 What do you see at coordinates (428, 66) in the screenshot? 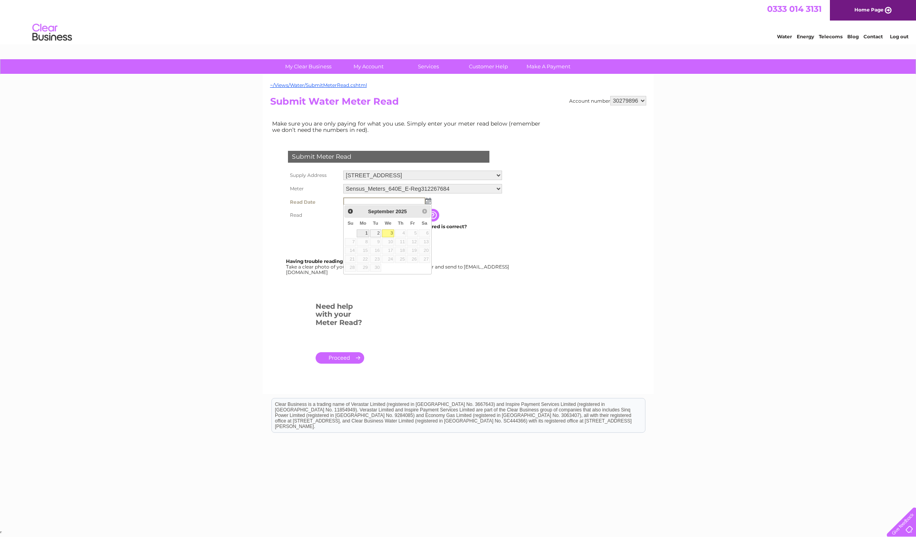
I see `a: Services` at bounding box center [428, 66].